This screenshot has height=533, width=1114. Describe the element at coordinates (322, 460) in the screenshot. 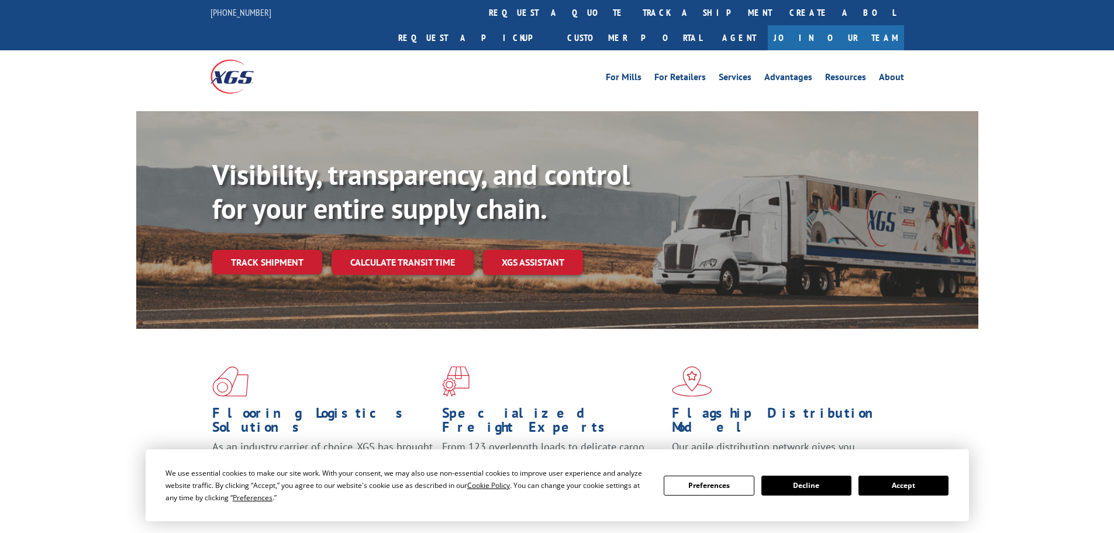

I see `span: As an industry carrier of choice, XGS has brought innovation and dedication to flooring logistics...` at that location.